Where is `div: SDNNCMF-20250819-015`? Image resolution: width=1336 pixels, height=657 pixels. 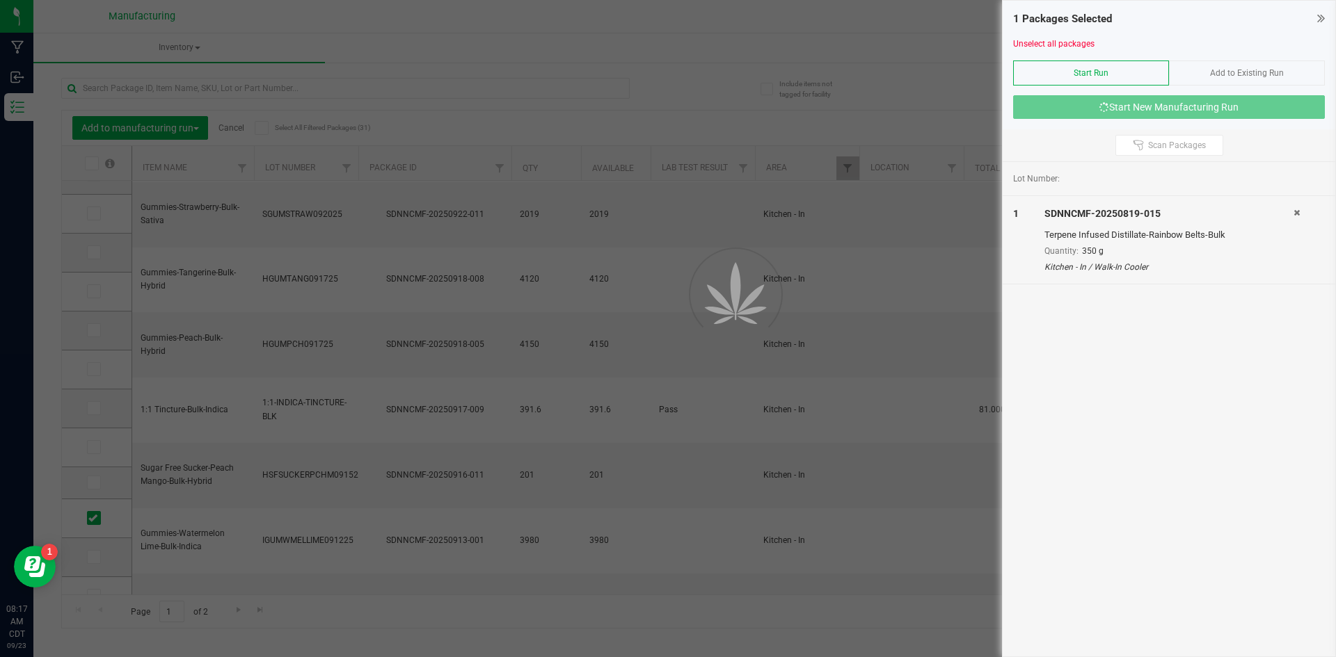 div: SDNNCMF-20250819-015 is located at coordinates (1169, 214).